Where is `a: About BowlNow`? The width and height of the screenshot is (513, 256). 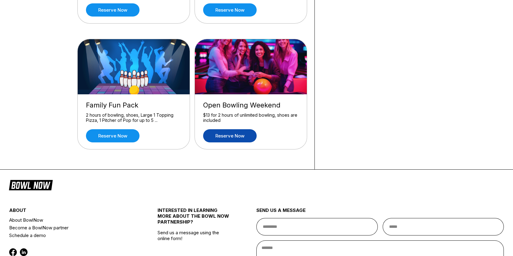
a: About BowlNow is located at coordinates (71, 220).